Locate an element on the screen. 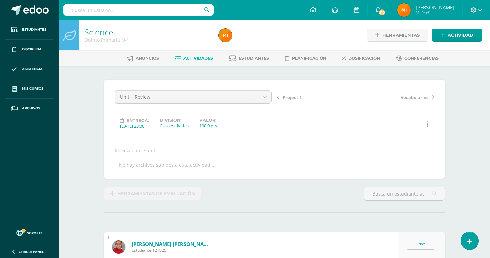  div: Class Activities is located at coordinates (174, 126).